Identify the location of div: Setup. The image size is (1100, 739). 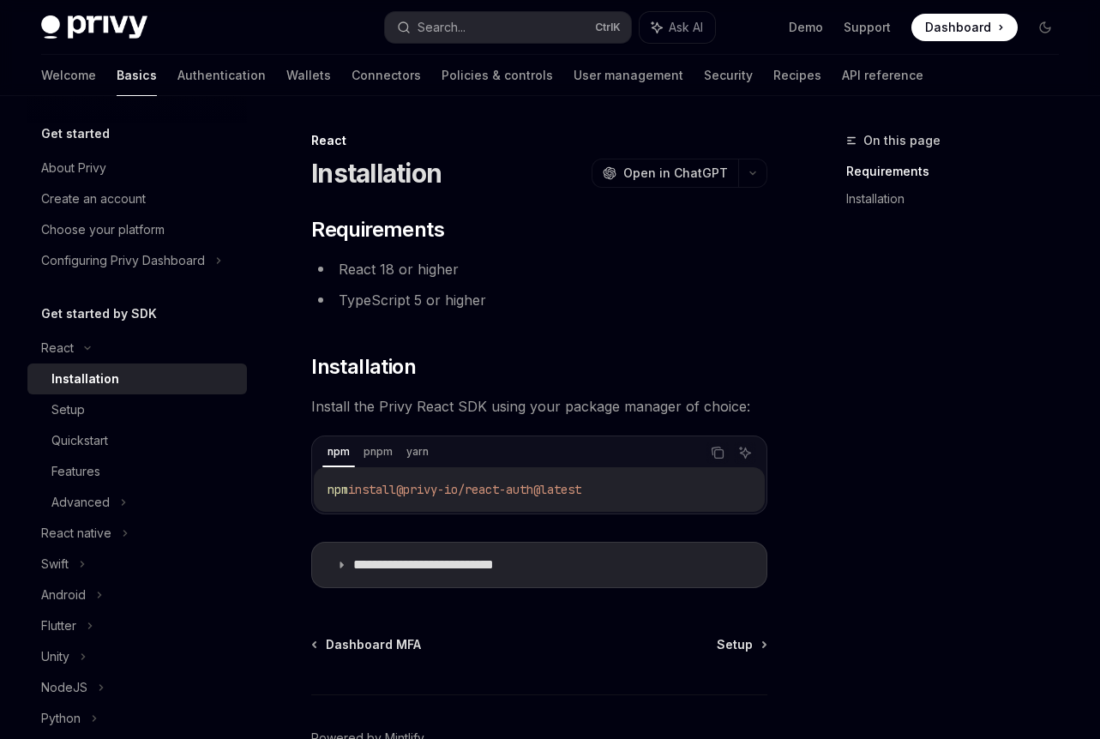
(68, 410).